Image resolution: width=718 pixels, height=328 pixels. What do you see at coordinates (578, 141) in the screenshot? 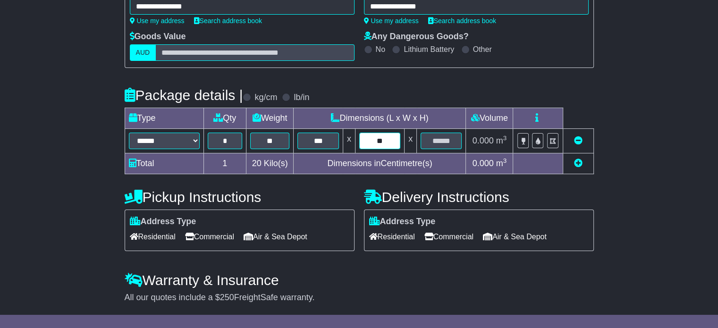
I see `a: Remove this item` at bounding box center [578, 141].